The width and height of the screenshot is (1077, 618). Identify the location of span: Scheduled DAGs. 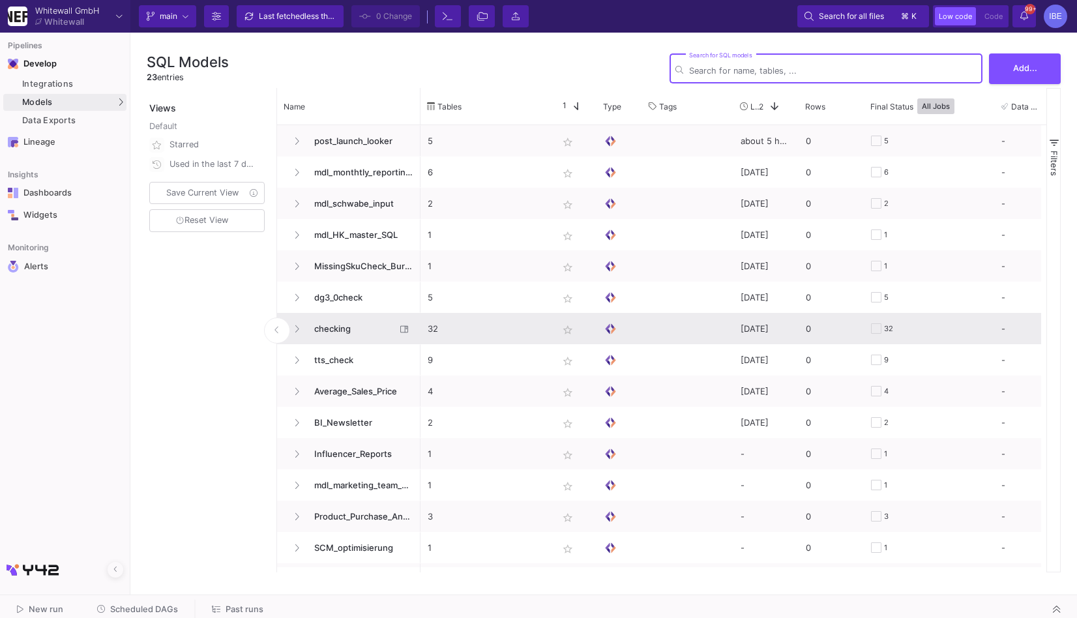
(144, 609).